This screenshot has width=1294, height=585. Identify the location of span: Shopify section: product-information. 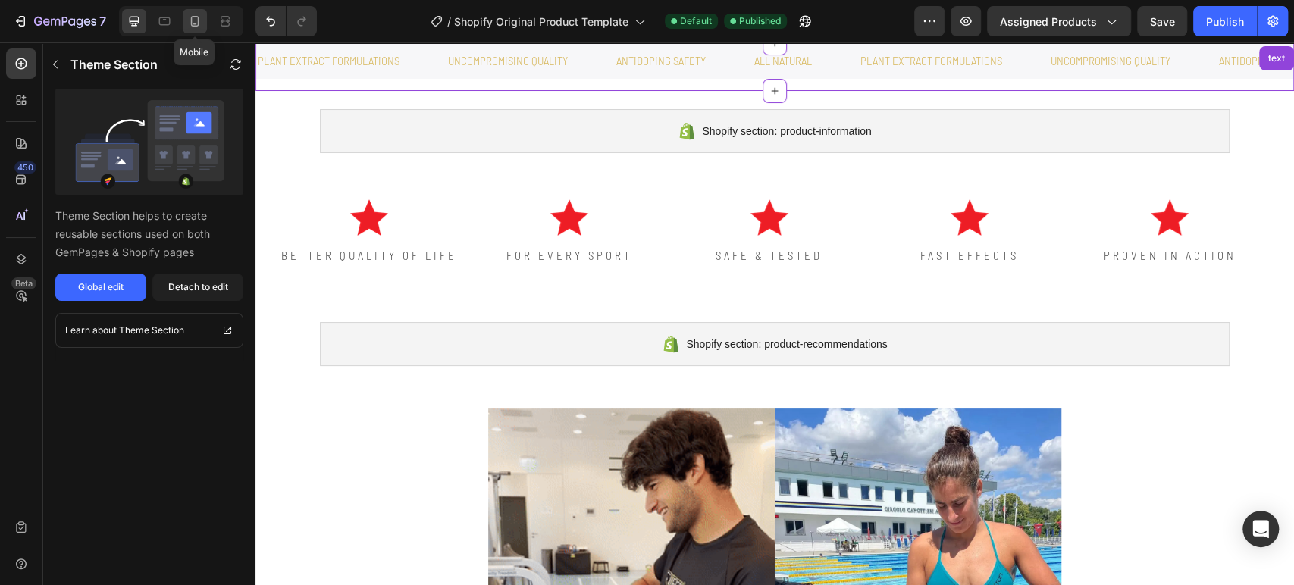
(530, 89).